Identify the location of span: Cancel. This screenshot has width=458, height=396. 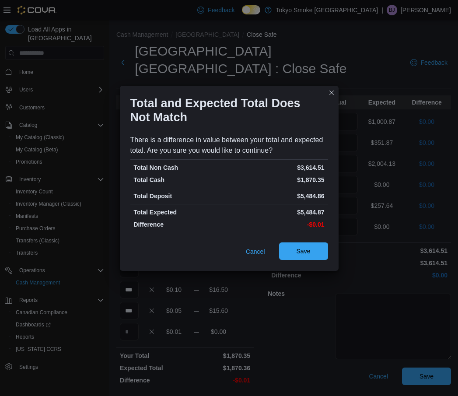
(255, 251).